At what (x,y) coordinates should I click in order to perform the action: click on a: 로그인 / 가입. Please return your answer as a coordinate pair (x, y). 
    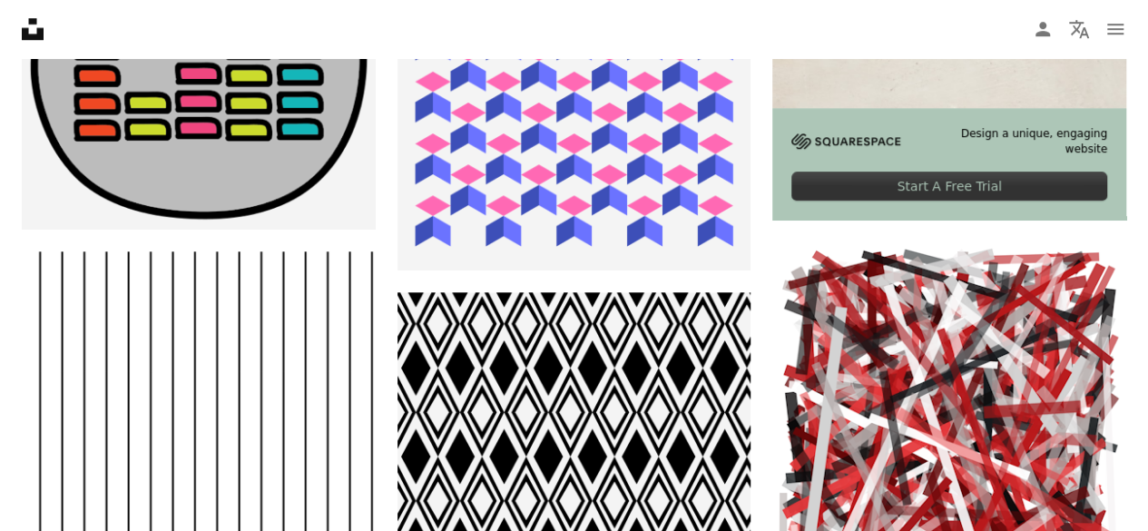
    Looking at the image, I should click on (1042, 29).